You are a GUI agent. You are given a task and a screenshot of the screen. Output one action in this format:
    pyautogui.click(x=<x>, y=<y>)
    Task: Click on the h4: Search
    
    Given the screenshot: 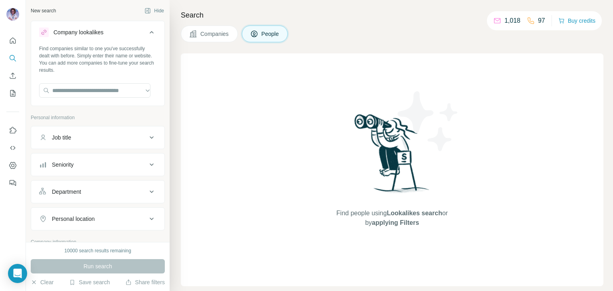 What is the action you would take?
    pyautogui.click(x=392, y=15)
    